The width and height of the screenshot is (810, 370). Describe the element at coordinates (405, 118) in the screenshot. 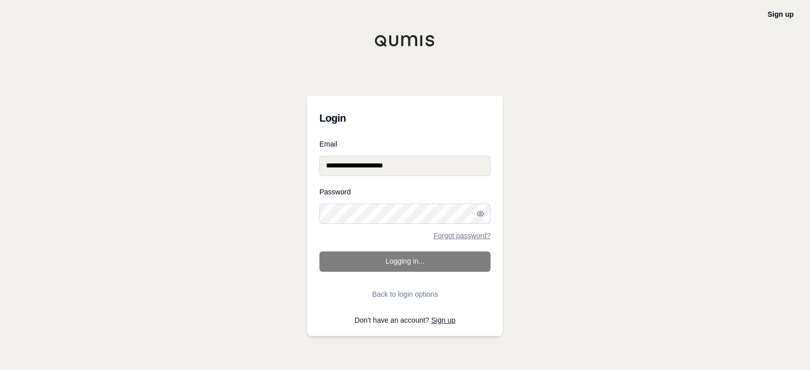

I see `h3: Login` at that location.